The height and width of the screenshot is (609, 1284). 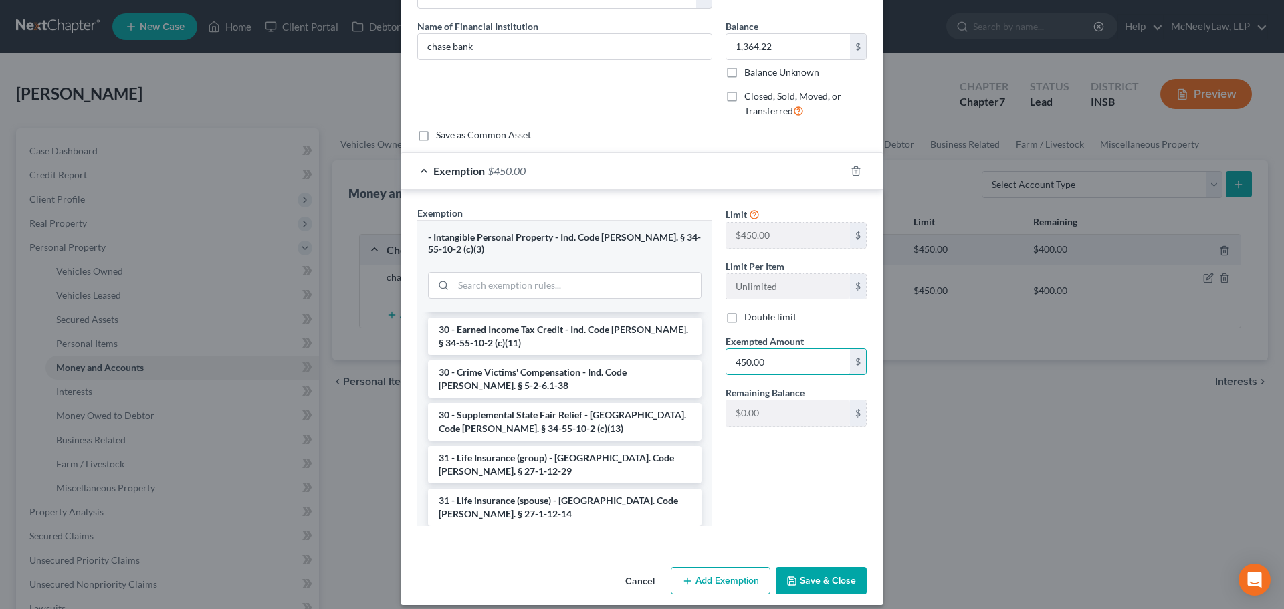 I want to click on button: Add Exemption, so click(x=720, y=581).